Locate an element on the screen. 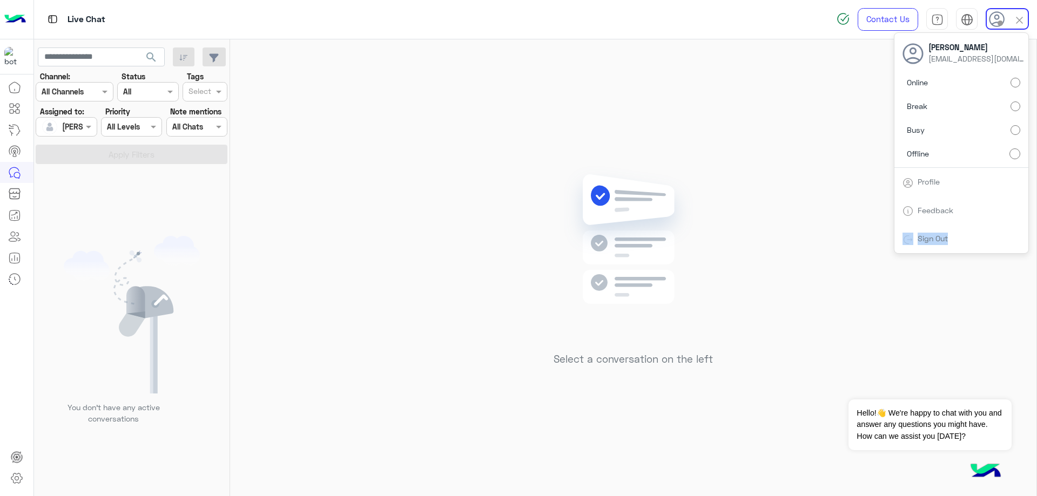 The height and width of the screenshot is (496, 1037). a: tab is located at coordinates (937, 19).